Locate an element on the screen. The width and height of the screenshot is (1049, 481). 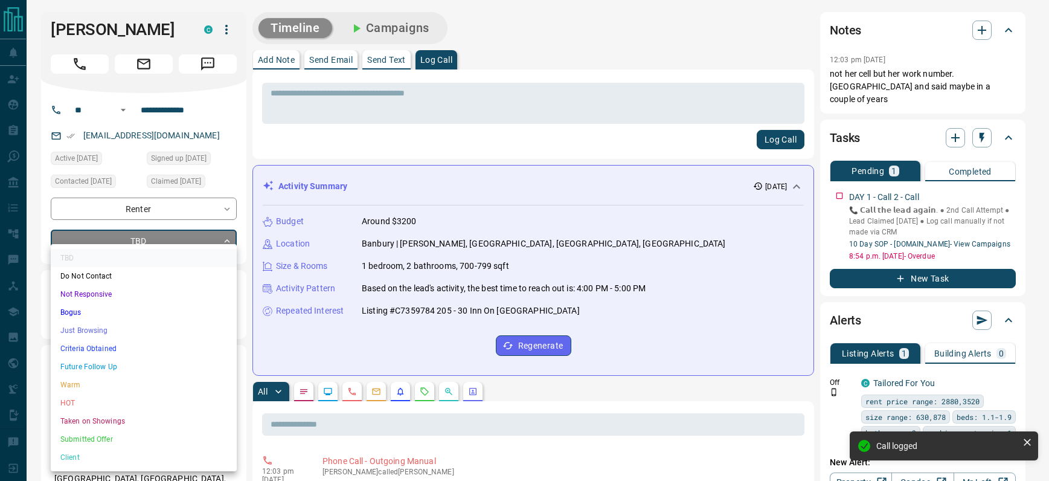
div: Call logged is located at coordinates (947, 446).